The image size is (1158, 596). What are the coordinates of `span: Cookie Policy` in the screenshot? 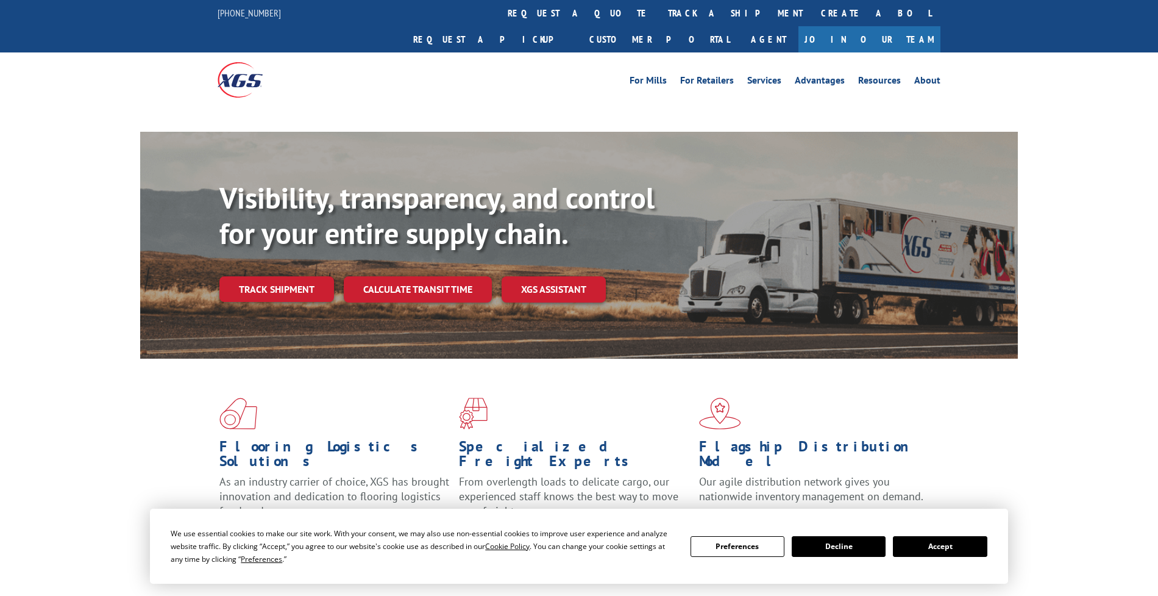 It's located at (507, 546).